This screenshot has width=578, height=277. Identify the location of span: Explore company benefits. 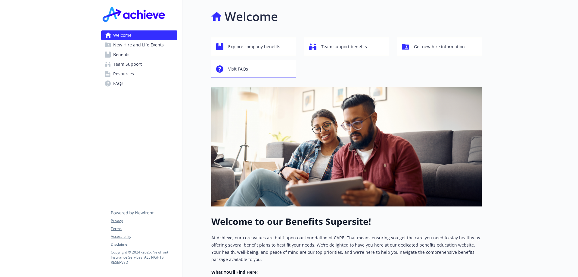
(254, 47).